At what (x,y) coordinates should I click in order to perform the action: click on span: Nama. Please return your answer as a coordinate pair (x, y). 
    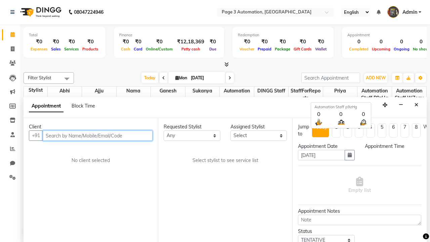
    Looking at the image, I should click on (134, 91).